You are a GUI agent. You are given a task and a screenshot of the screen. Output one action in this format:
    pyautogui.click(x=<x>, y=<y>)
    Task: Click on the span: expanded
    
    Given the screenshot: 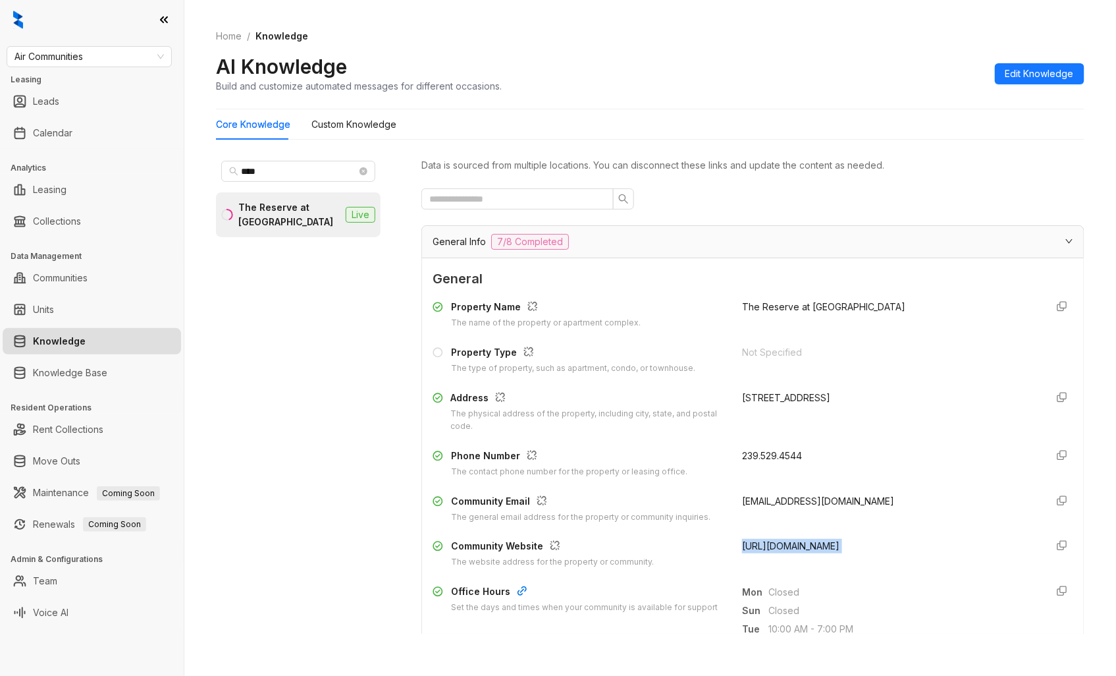 What is the action you would take?
    pyautogui.click(x=1069, y=241)
    